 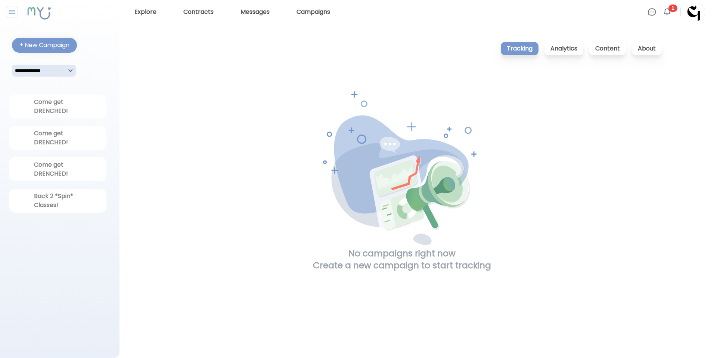 I want to click on p: Analytics, so click(x=564, y=49).